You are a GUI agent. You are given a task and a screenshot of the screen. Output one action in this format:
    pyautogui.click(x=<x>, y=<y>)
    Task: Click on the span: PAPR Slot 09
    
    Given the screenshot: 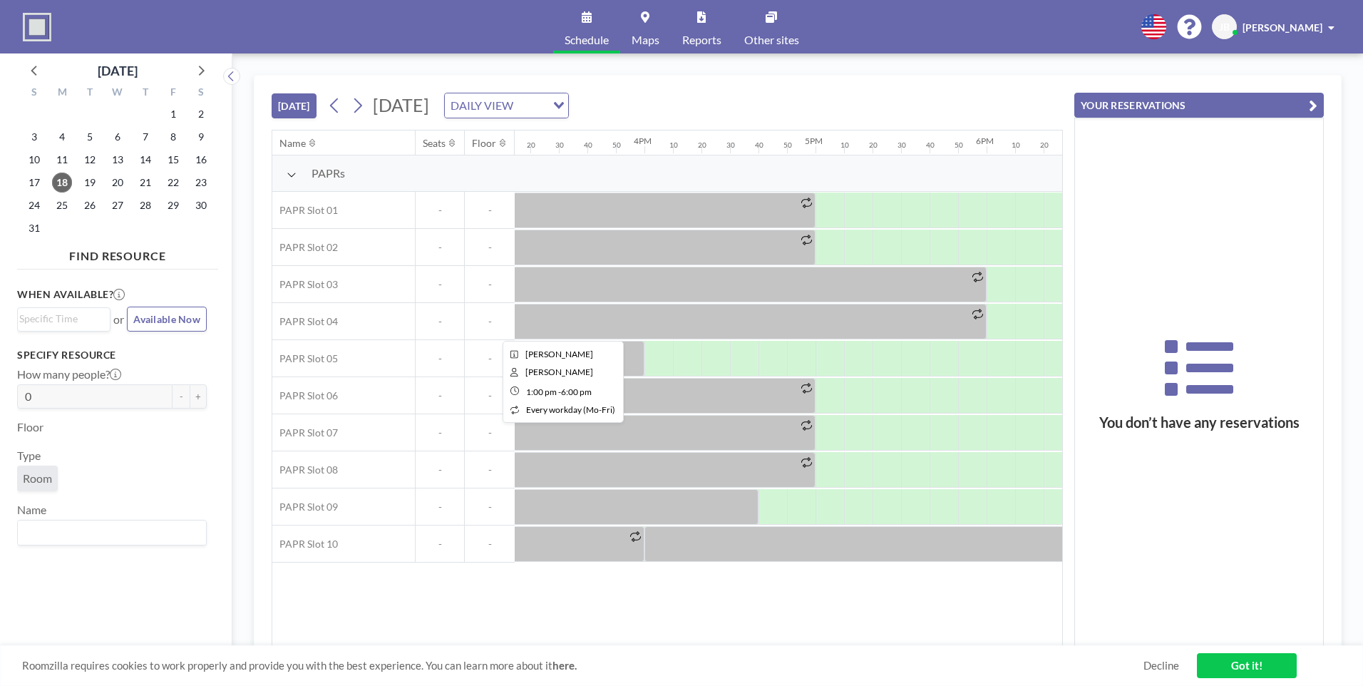 What is the action you would take?
    pyautogui.click(x=305, y=507)
    